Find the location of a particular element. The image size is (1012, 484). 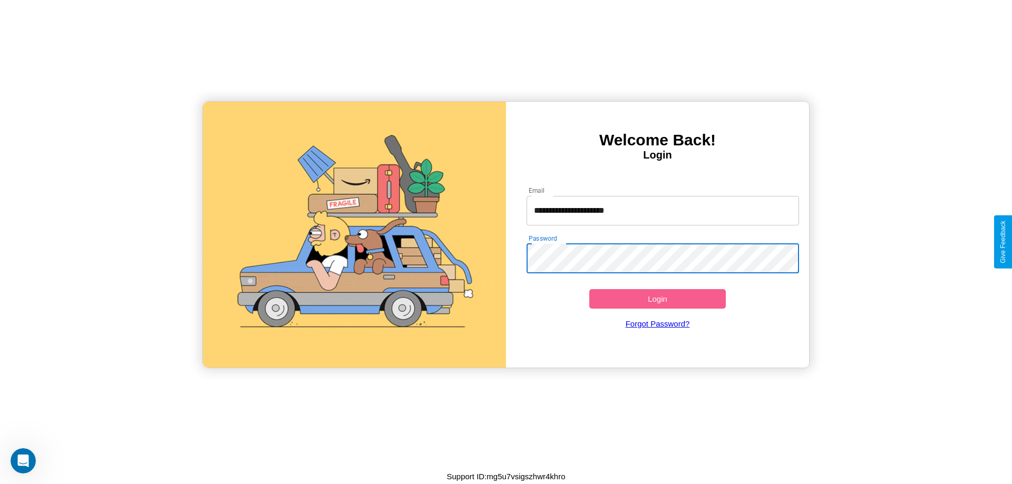

button: Login is located at coordinates (657, 299).